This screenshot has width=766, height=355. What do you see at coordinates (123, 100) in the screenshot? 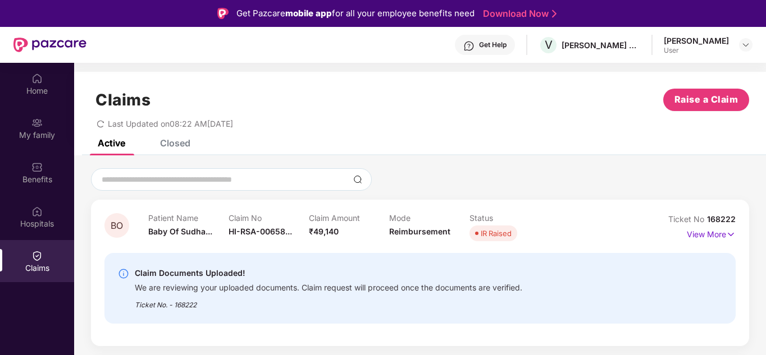
I see `h1: Claims` at bounding box center [123, 100].